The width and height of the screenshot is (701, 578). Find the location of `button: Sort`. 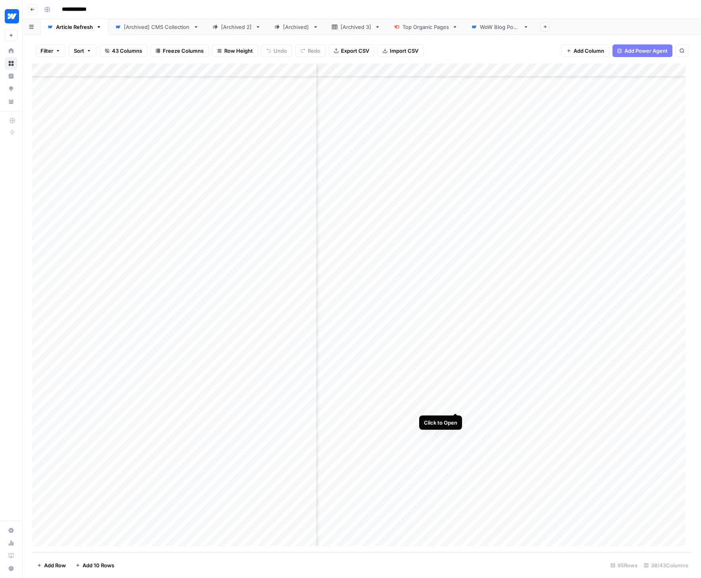

button: Sort is located at coordinates (83, 51).